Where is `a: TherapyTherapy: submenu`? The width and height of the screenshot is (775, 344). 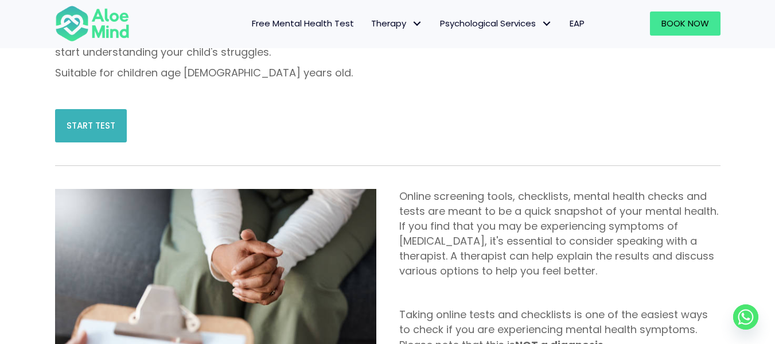
a: TherapyTherapy: submenu is located at coordinates (397, 24).